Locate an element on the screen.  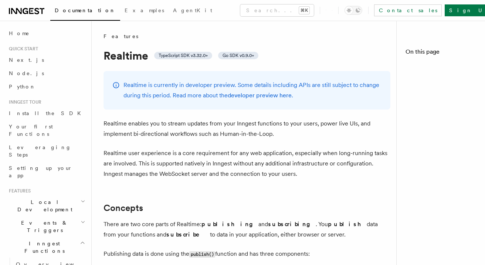
button: Toggle dark mode is located at coordinates (353, 10).